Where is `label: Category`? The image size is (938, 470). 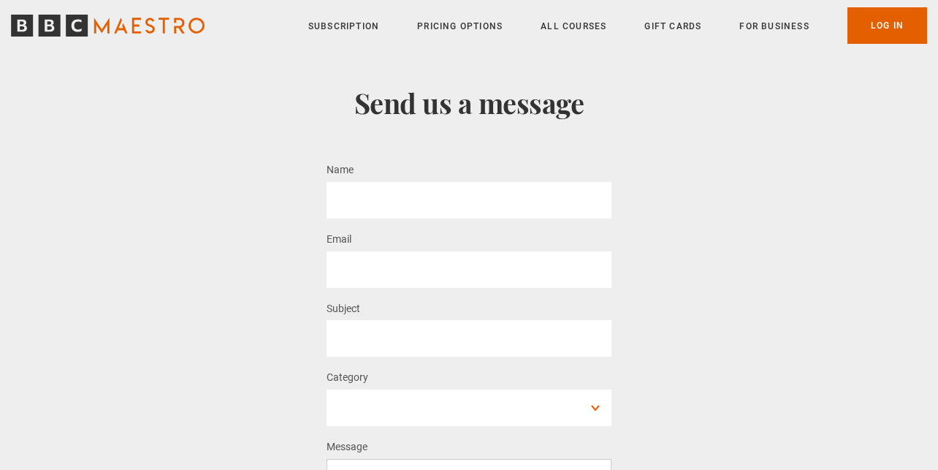
label: Category is located at coordinates (347, 378).